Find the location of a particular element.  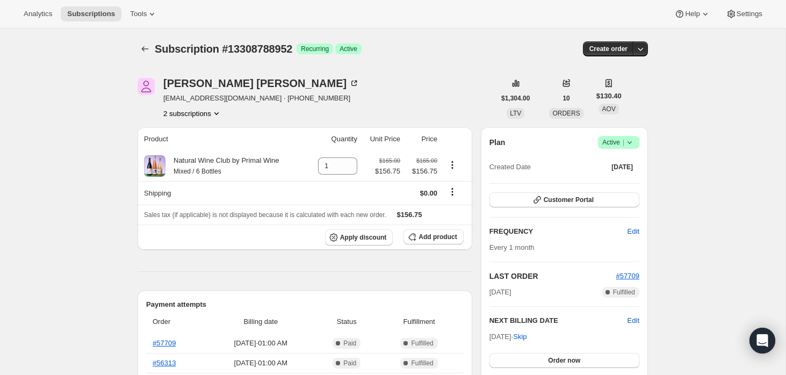

div: Natural Wine Club by Primal Wine is located at coordinates (222, 166).